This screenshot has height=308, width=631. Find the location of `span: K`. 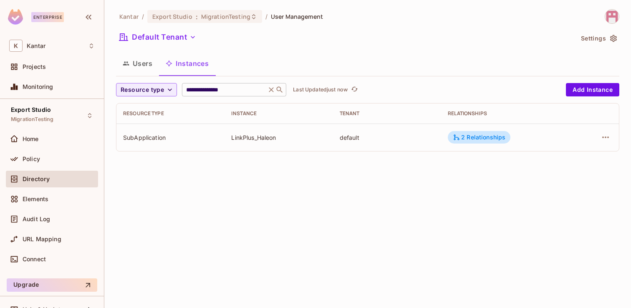

span: K is located at coordinates (16, 46).